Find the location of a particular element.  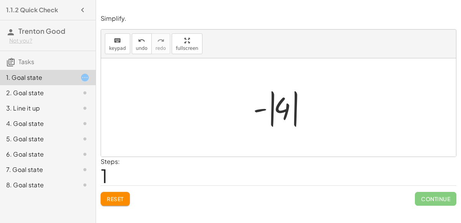

span: Tasks is located at coordinates (26, 61).